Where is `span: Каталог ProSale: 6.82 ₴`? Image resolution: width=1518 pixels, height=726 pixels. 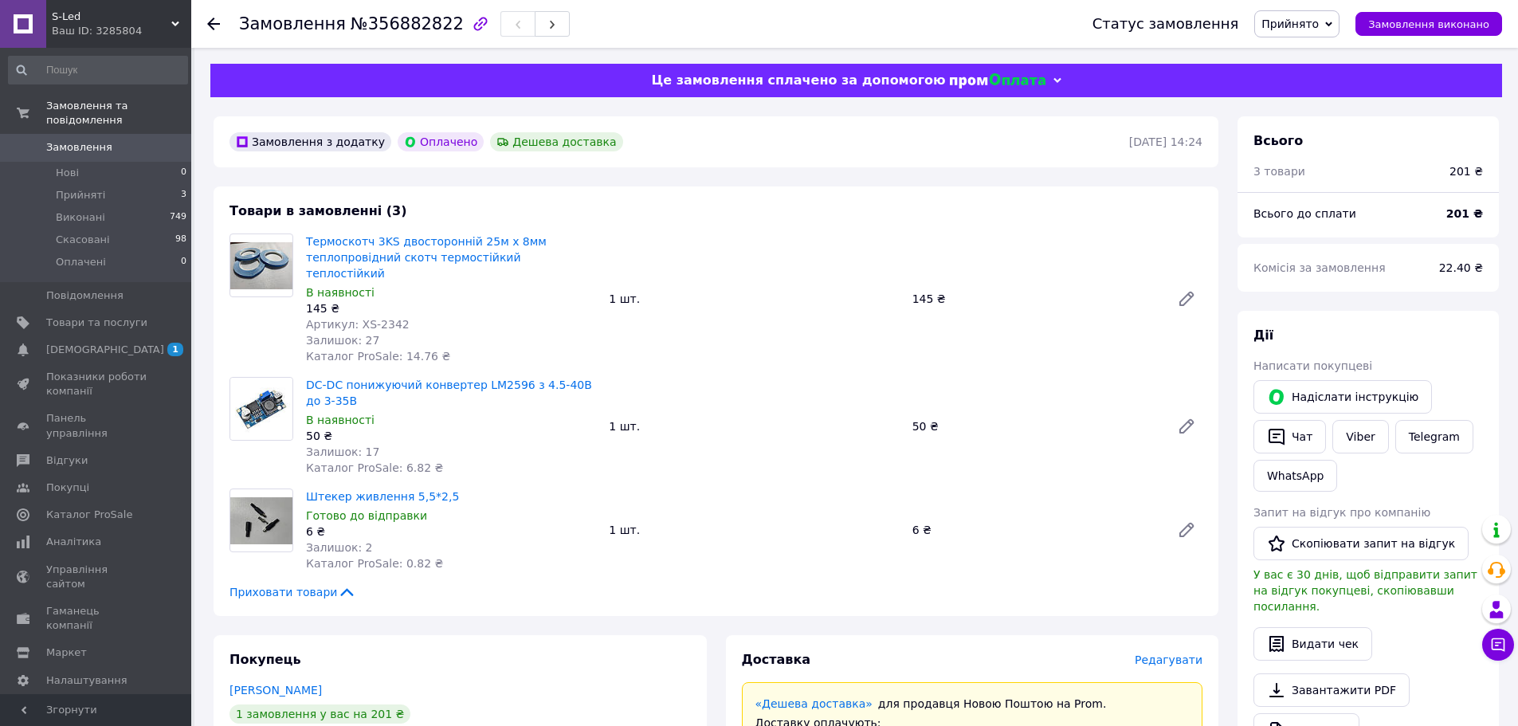 span: Каталог ProSale: 6.82 ₴ is located at coordinates (374, 468).